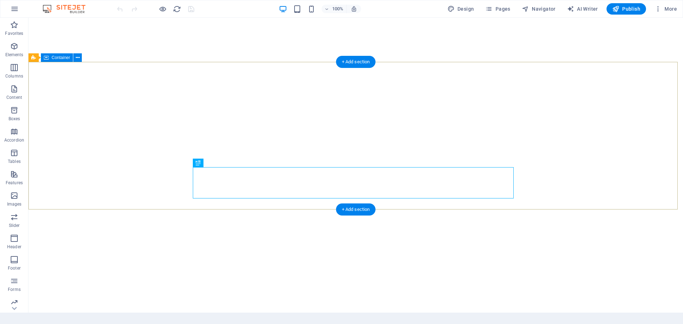 The image size is (683, 324). I want to click on span: Navigator, so click(539, 9).